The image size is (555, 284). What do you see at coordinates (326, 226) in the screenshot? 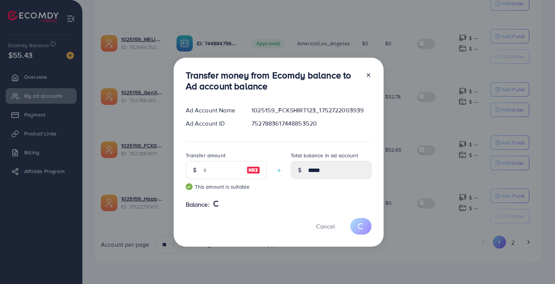
I see `button: Cancel` at bounding box center [326, 226].